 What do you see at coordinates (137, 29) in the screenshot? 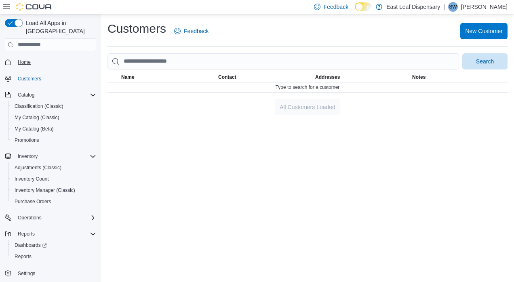
I see `h1: Customers` at bounding box center [137, 29].